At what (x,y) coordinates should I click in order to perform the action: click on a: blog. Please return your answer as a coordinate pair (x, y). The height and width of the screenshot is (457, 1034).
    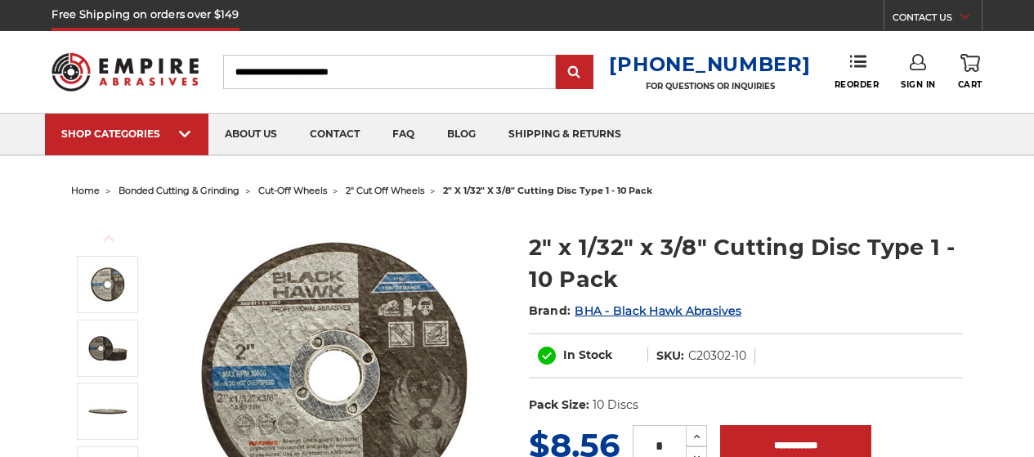
    Looking at the image, I should click on (461, 134).